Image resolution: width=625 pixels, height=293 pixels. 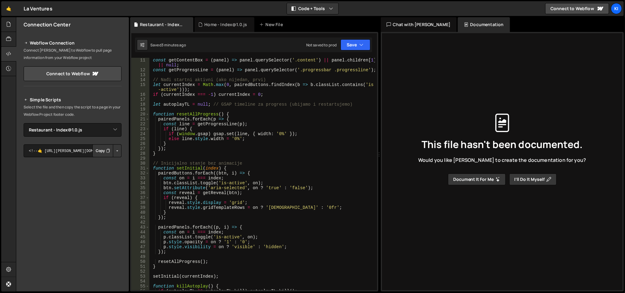 What do you see at coordinates (140, 104) in the screenshot?
I see `div: 18` at bounding box center [140, 104].